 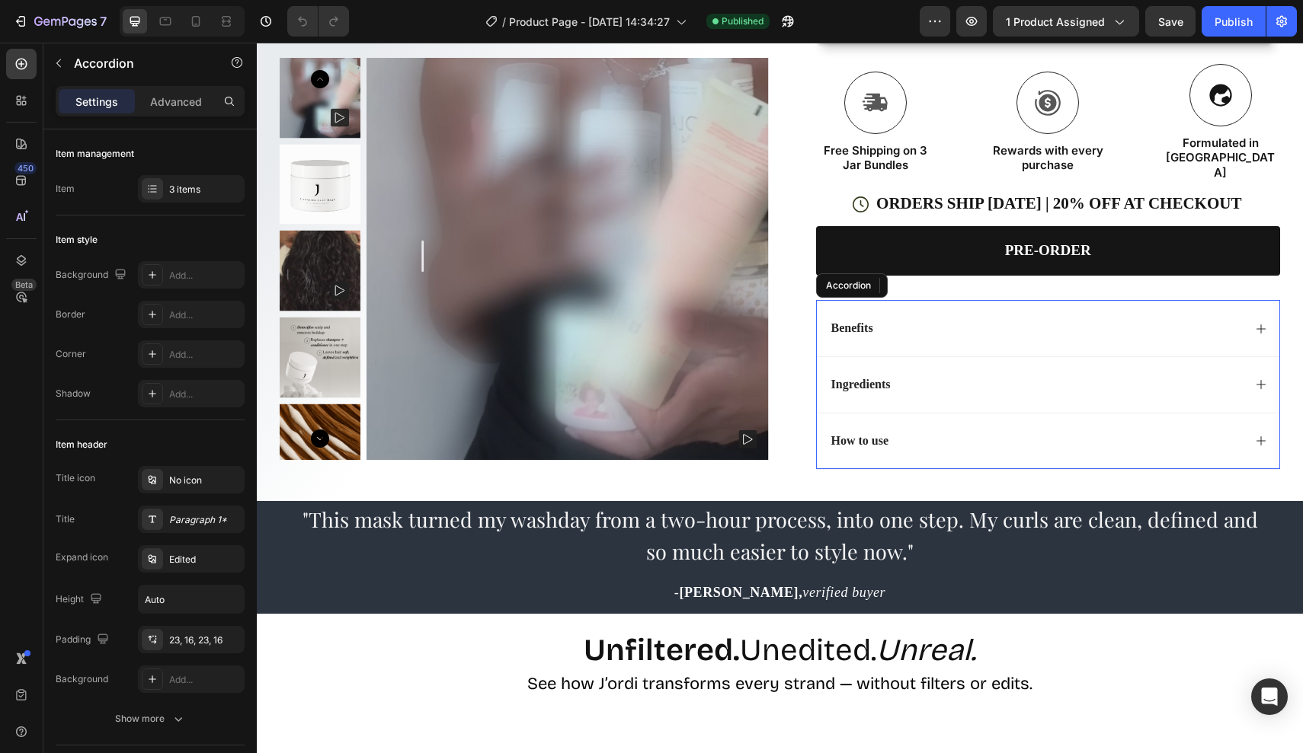 I want to click on div: Undo/Redo, so click(x=318, y=21).